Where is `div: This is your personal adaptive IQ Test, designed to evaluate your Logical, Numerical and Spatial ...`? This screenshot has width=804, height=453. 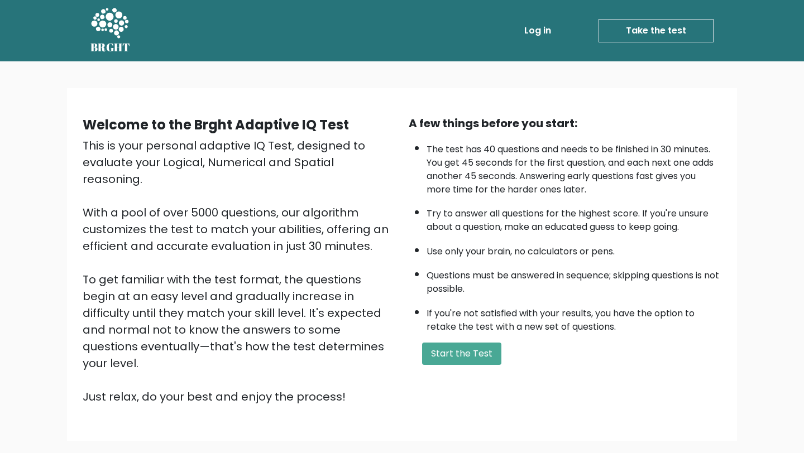
div: This is your personal adaptive IQ Test, designed to evaluate your Logical, Numerical and Spatial ... is located at coordinates (239, 271).